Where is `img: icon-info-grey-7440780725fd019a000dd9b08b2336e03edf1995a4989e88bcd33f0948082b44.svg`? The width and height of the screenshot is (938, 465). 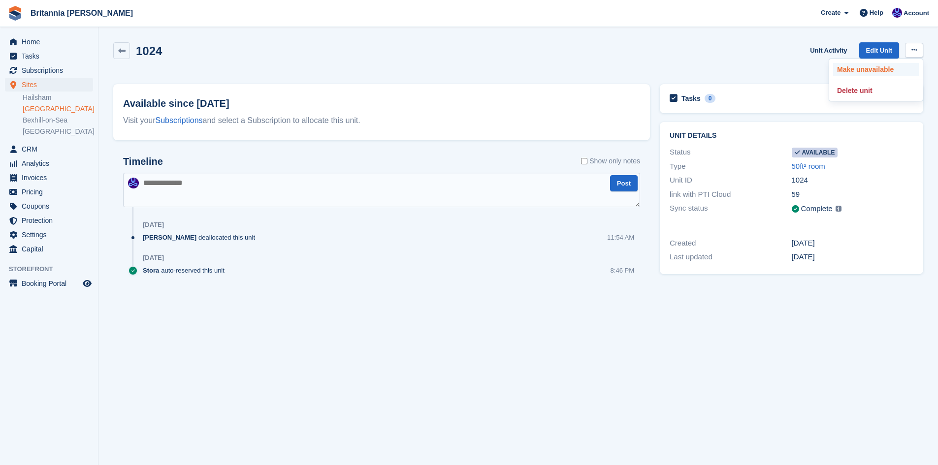
img: icon-info-grey-7440780725fd019a000dd9b08b2336e03edf1995a4989e88bcd33f0948082b44.svg is located at coordinates (838, 209).